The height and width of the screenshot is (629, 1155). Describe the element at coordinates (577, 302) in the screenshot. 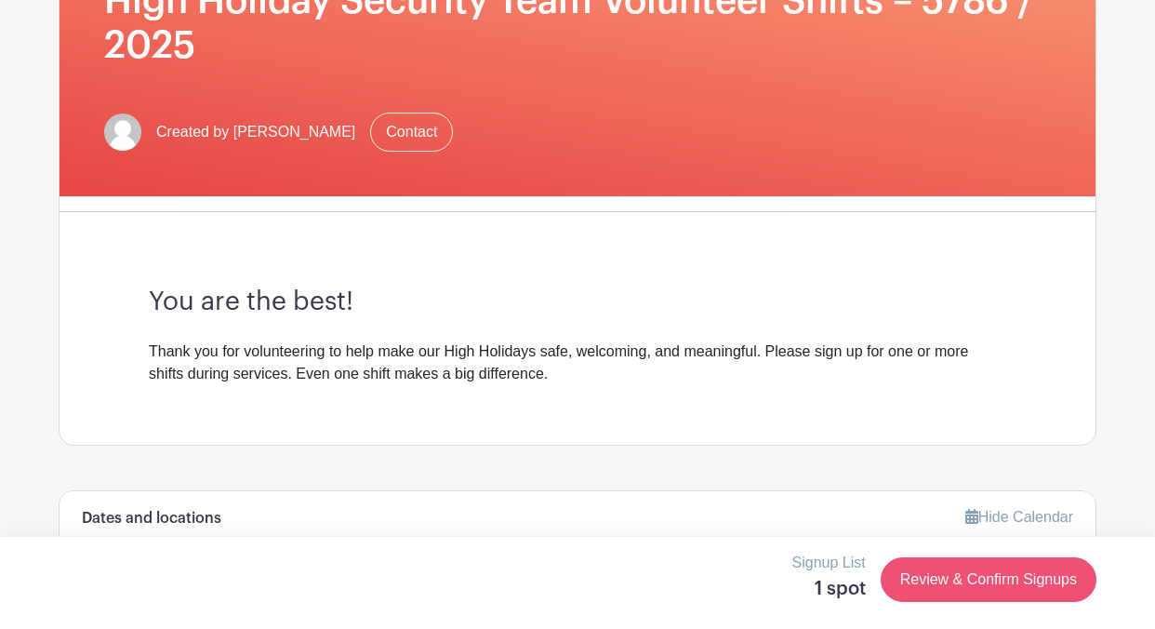

I see `h3: You are the best!` at that location.